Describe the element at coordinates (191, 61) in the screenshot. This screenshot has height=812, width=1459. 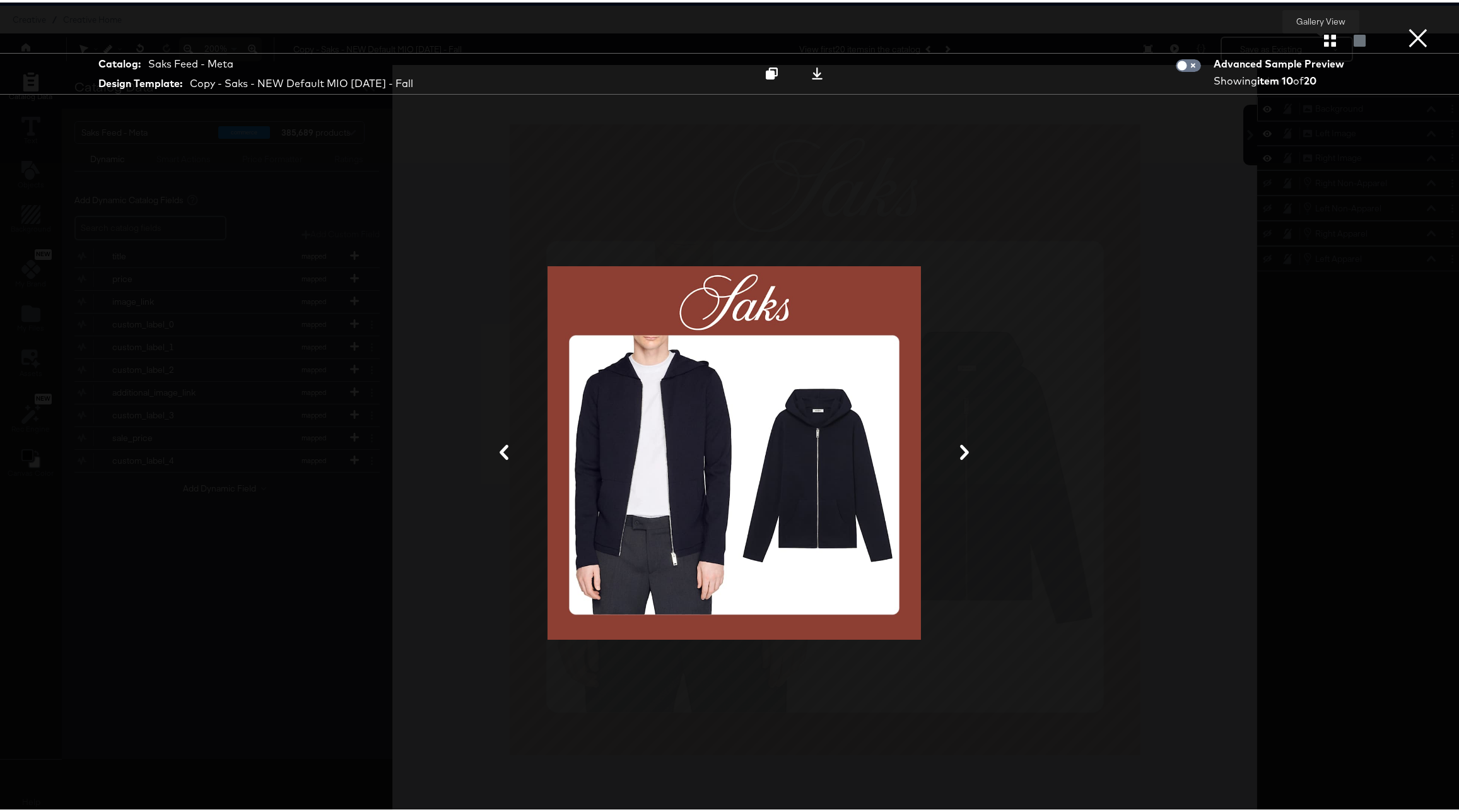
I see `div: Saks Feed - Meta` at that location.